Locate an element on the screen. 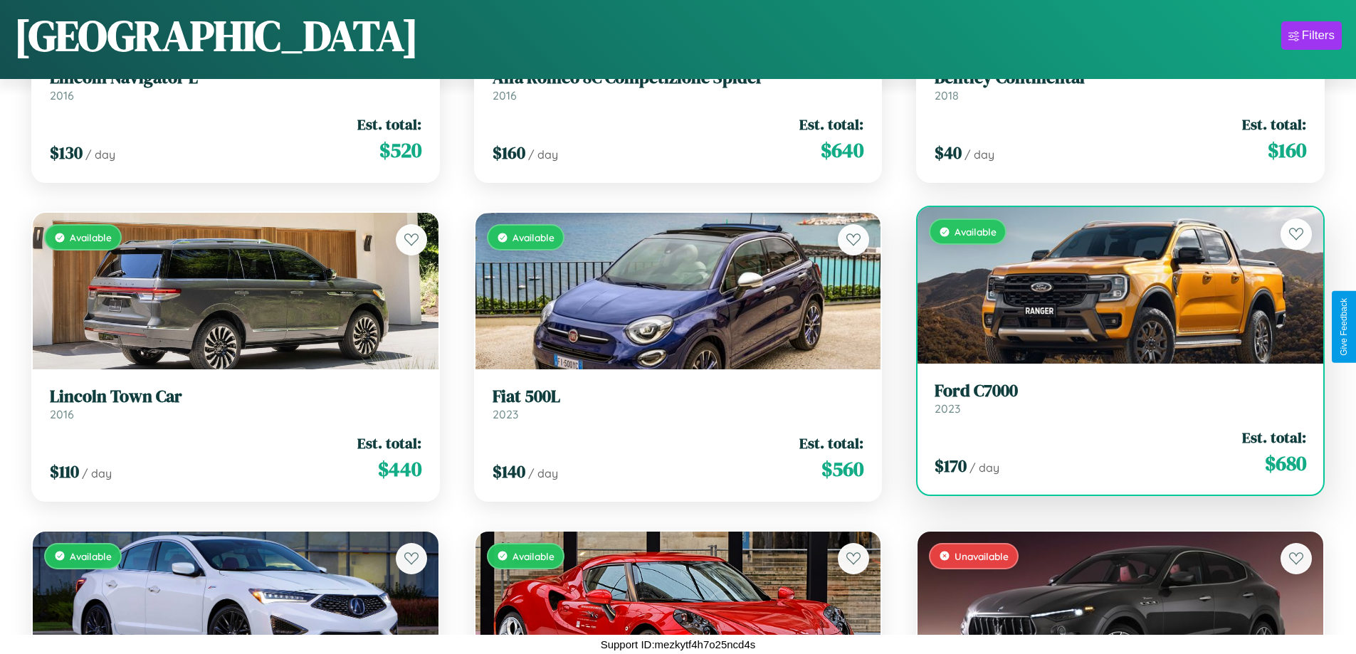 The width and height of the screenshot is (1356, 654). p: Support ID: mezkytf4h7o25ncd4s is located at coordinates (678, 644).